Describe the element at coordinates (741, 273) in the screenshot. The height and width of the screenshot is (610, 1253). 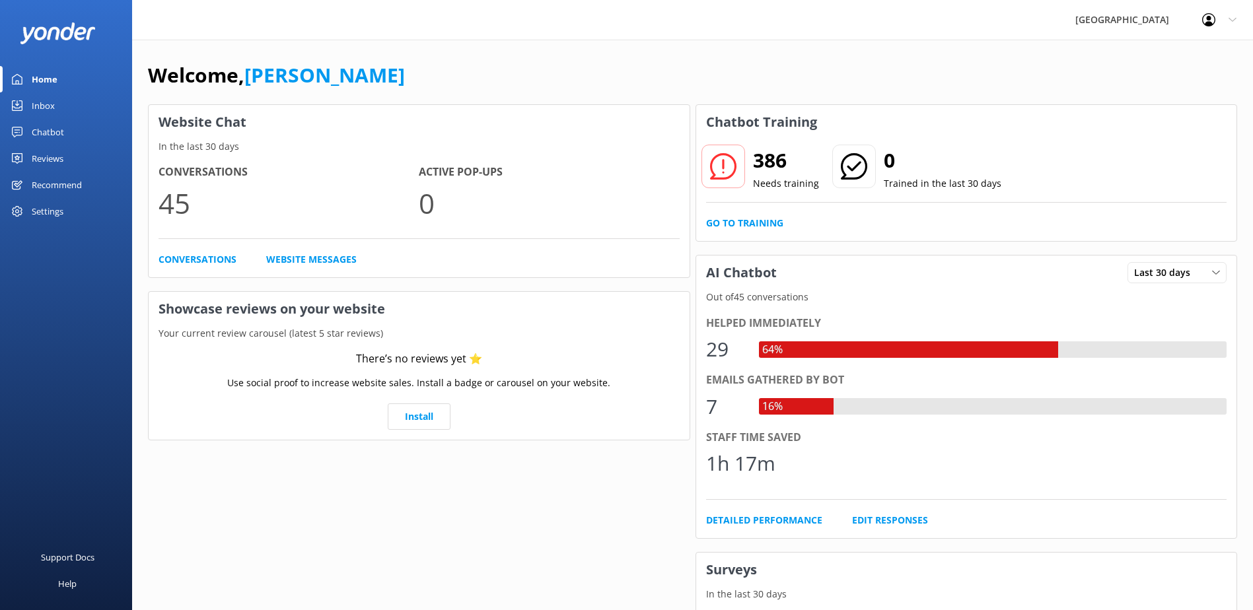
I see `h3: AI Chatbot` at that location.